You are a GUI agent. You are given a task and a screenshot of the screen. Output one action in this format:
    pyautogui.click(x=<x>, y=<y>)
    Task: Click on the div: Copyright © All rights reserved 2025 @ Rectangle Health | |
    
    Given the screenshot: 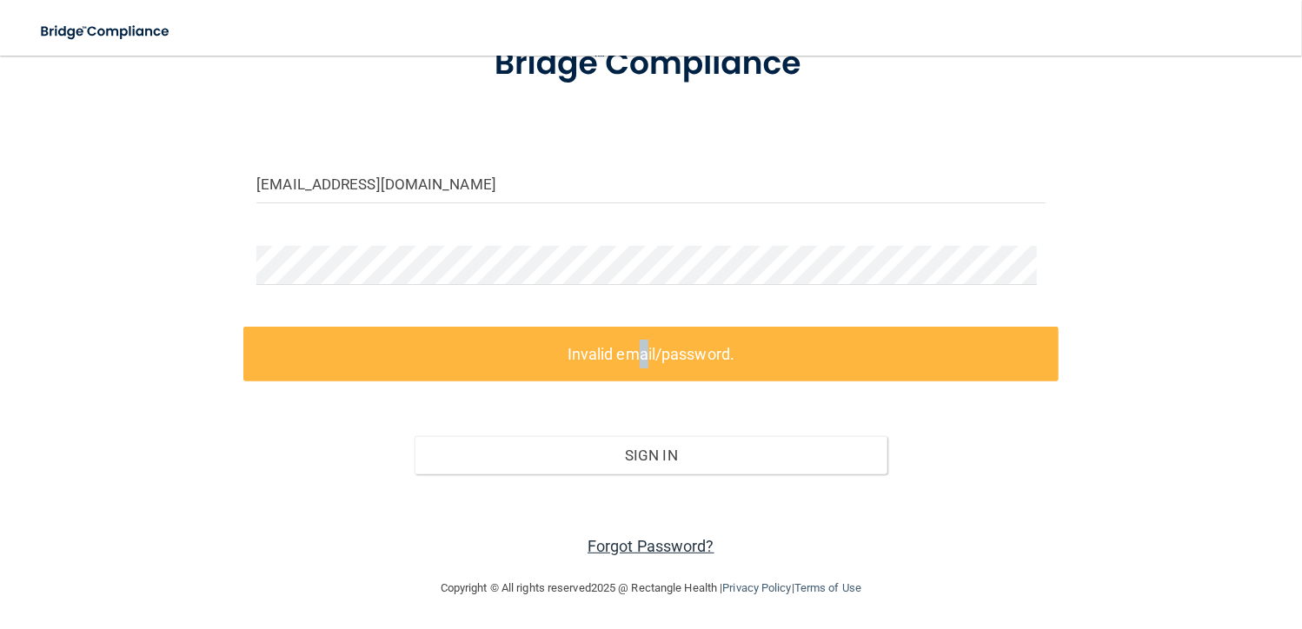 What is the action you would take?
    pyautogui.click(x=651, y=588)
    